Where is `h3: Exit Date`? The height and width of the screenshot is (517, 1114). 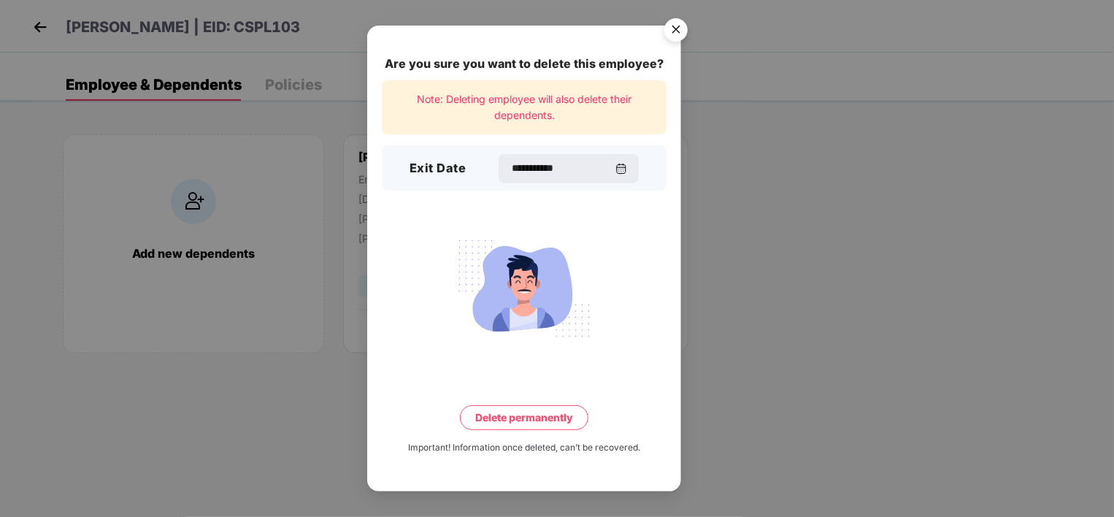
h3: Exit Date is located at coordinates (438, 169).